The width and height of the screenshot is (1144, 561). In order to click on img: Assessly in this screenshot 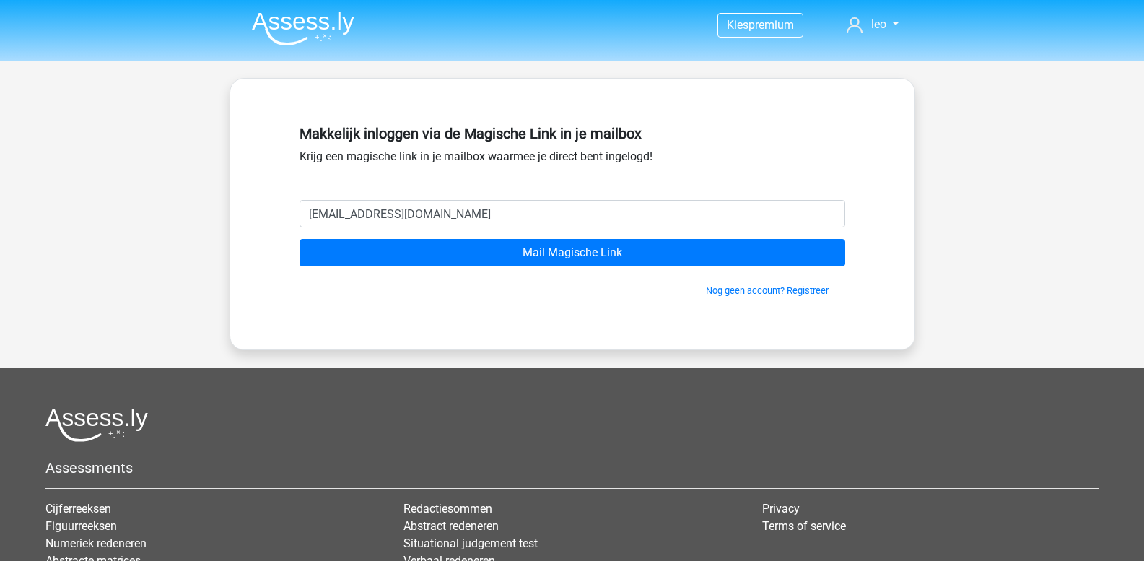, I will do `click(303, 28)`.